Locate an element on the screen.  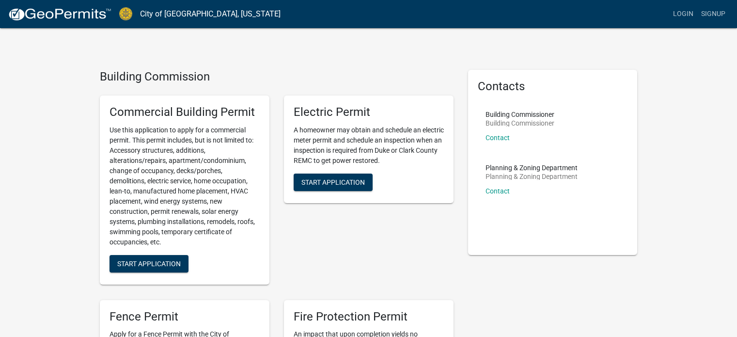
h5: Electric Permit is located at coordinates (369, 112).